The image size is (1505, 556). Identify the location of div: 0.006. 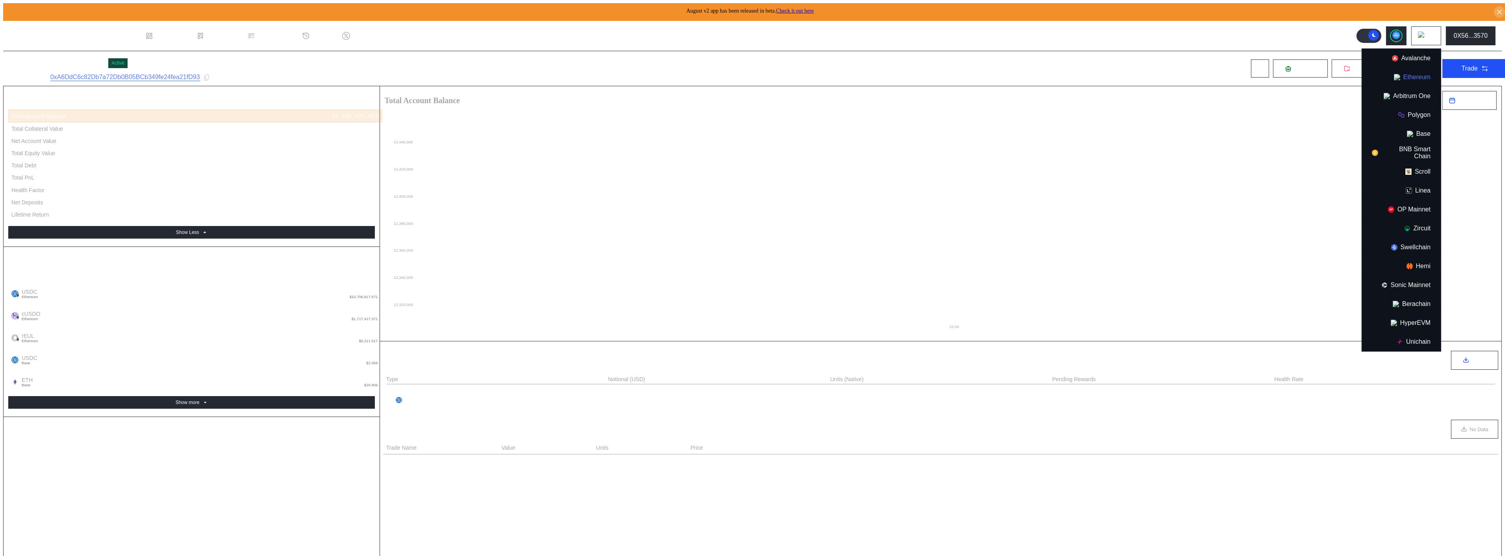
(369, 380).